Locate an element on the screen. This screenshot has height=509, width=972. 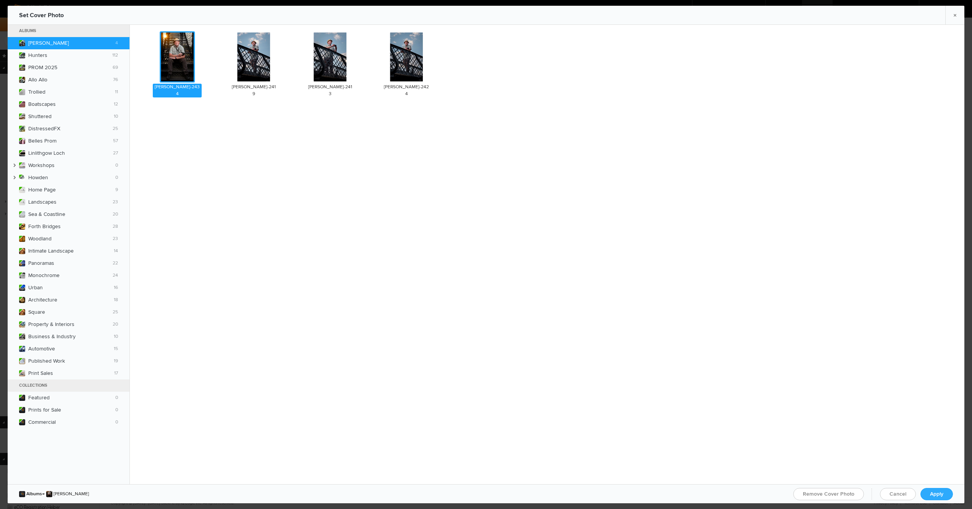
a: Woodland23 is located at coordinates (68, 239).